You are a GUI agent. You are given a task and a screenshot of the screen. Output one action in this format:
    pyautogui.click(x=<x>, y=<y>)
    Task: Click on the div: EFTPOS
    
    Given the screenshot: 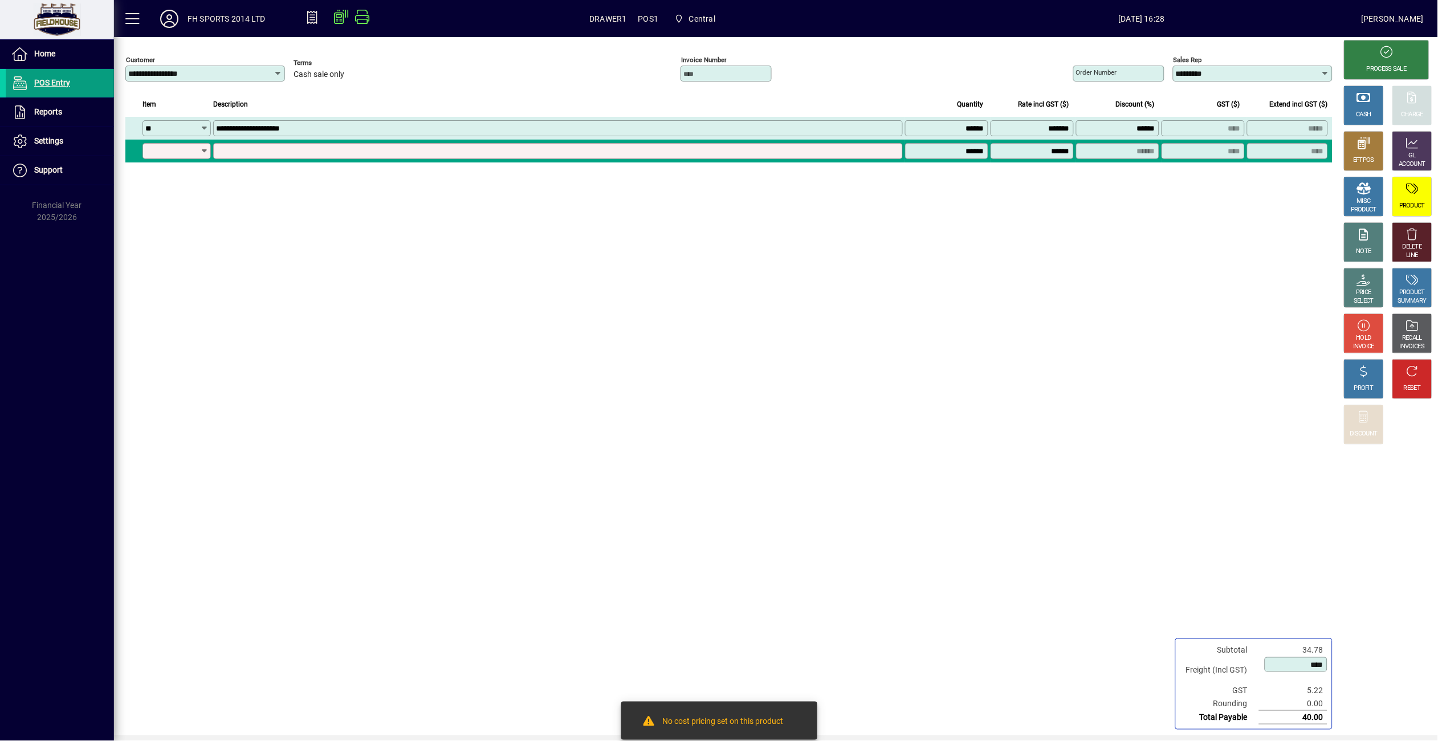 What is the action you would take?
    pyautogui.click(x=1364, y=160)
    